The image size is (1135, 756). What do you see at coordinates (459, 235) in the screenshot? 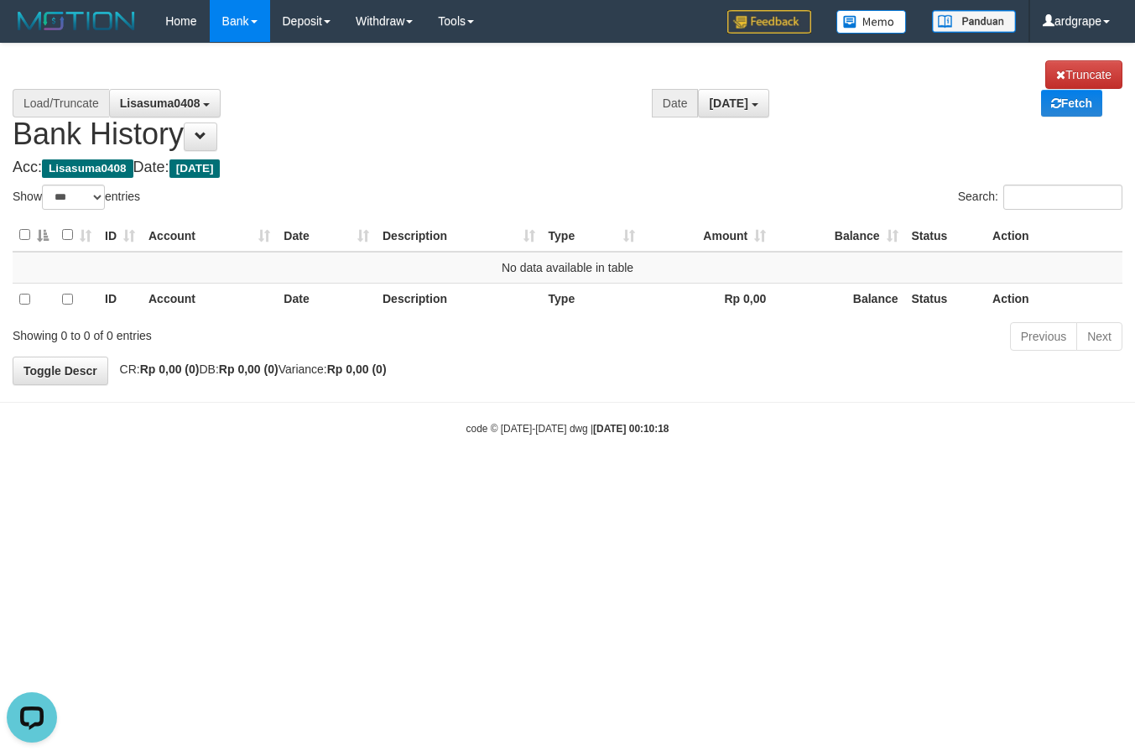
I see `th: Description: activate to sort column ascending` at bounding box center [459, 235].